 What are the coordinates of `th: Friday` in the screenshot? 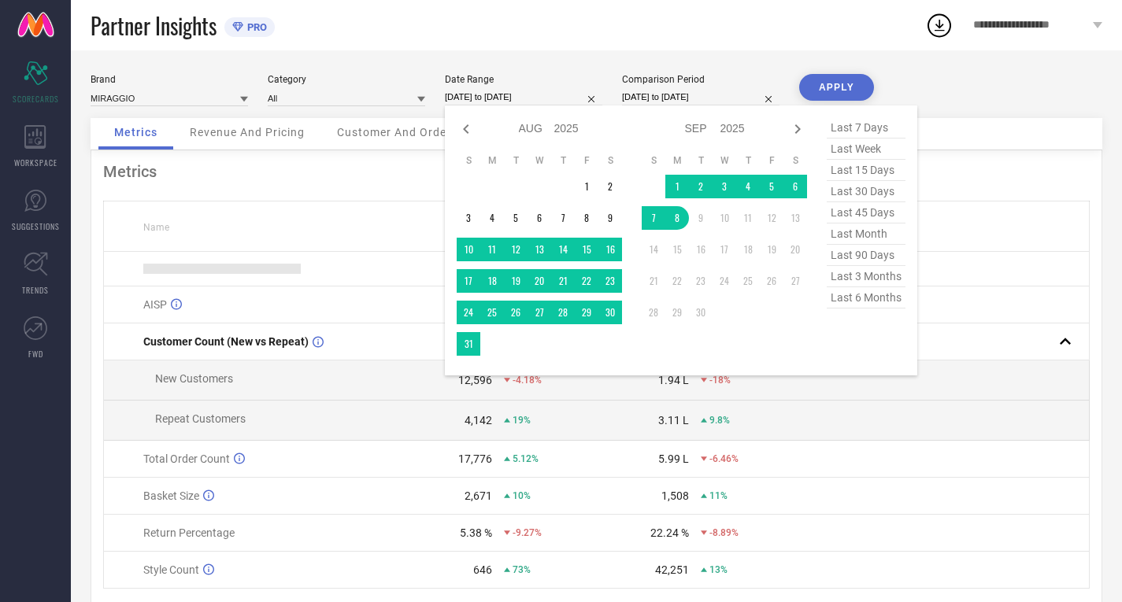 It's located at (772, 161).